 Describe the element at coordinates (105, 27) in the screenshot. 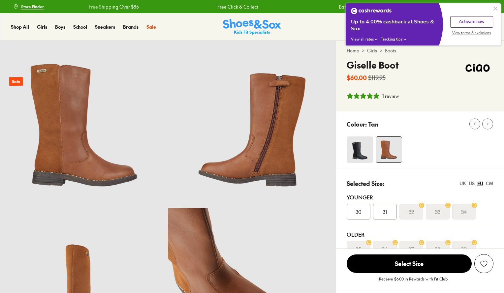

I see `span: Sneakers` at that location.